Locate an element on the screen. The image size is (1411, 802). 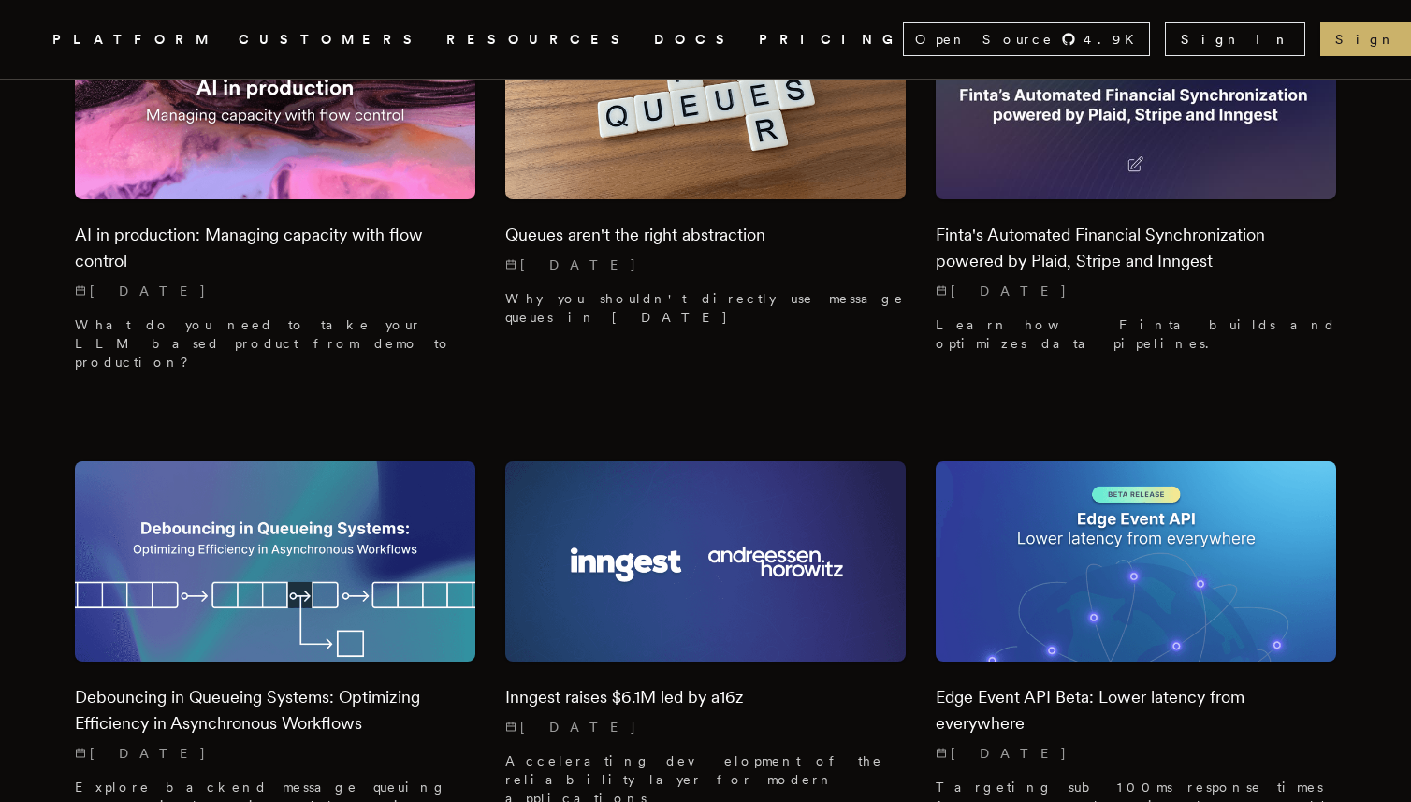
img: Featured image for Inngest raises $6.1M led by a16z blog post is located at coordinates (705, 561).